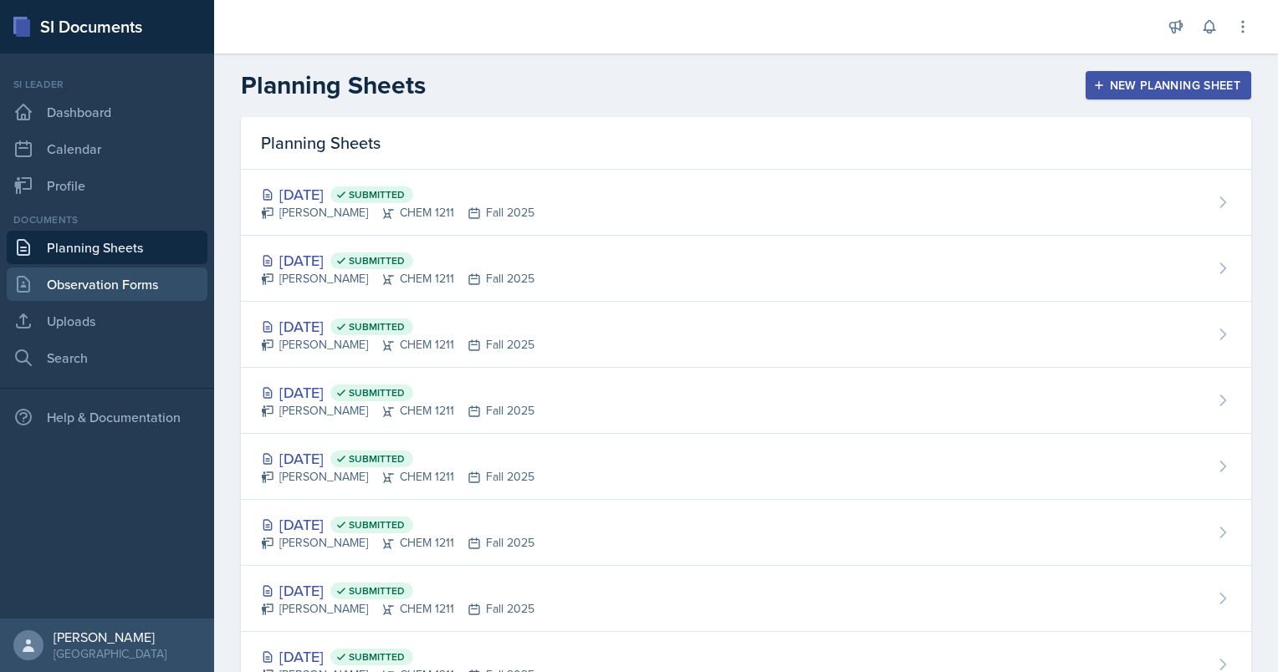 The width and height of the screenshot is (1278, 672). I want to click on div: Planning Sheets, so click(746, 143).